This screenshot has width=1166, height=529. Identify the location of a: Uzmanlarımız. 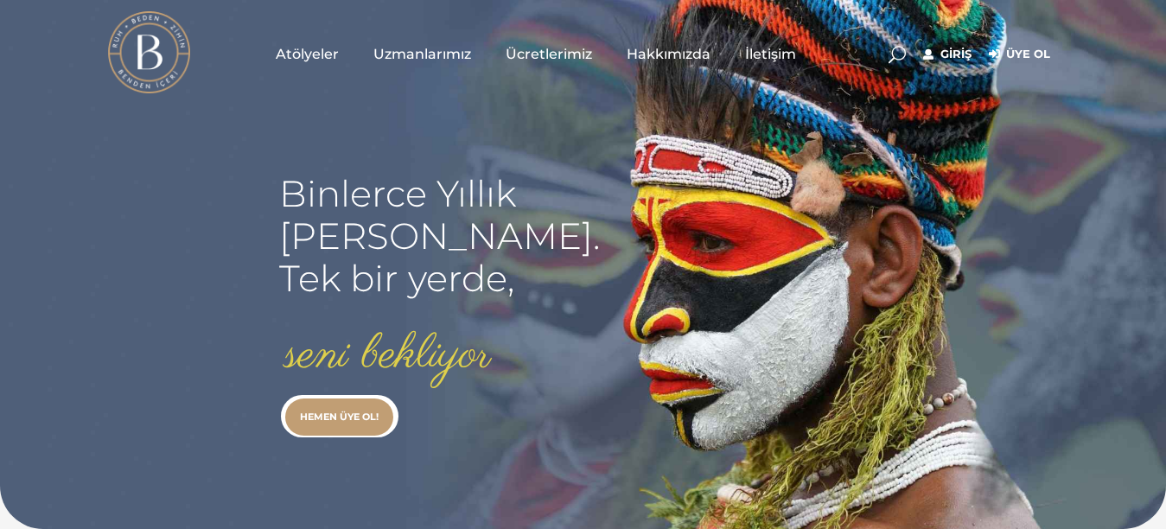
(422, 54).